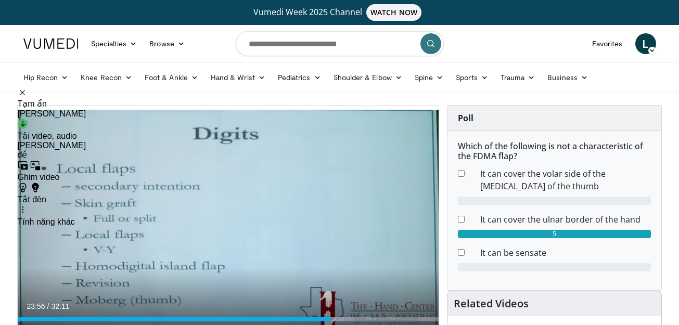 The height and width of the screenshot is (325, 679). I want to click on span: 32:11, so click(60, 306).